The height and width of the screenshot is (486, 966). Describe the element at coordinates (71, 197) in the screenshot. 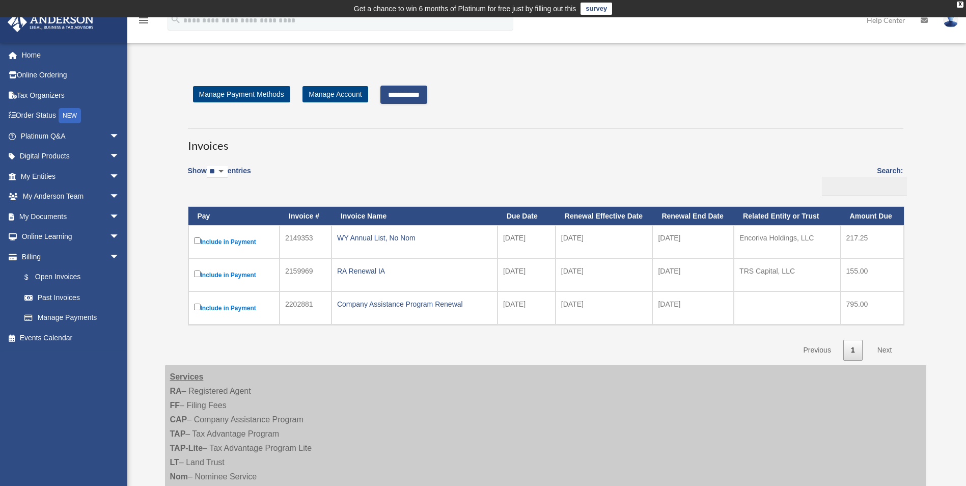

I see `a: My Anderson Teamarrow_drop_down` at that location.